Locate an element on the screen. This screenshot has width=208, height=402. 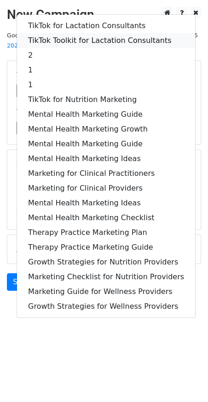
a: Mental Health Marketing Checklist is located at coordinates (106, 218).